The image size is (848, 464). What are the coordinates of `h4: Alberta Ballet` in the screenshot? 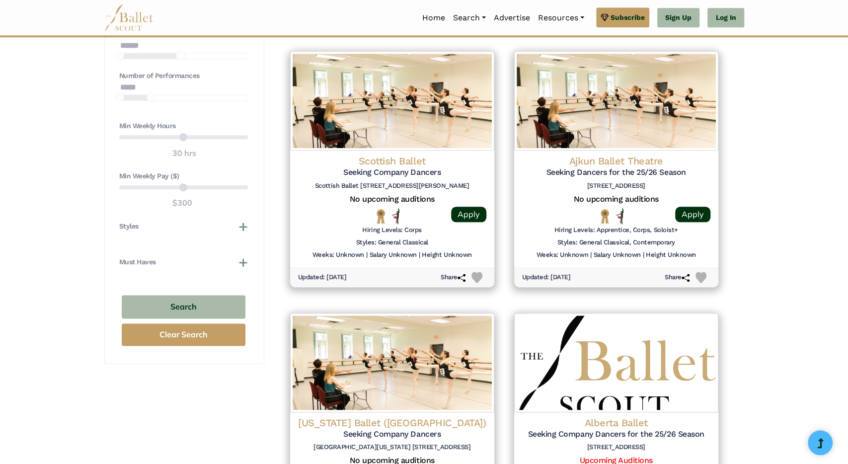 It's located at (616, 423).